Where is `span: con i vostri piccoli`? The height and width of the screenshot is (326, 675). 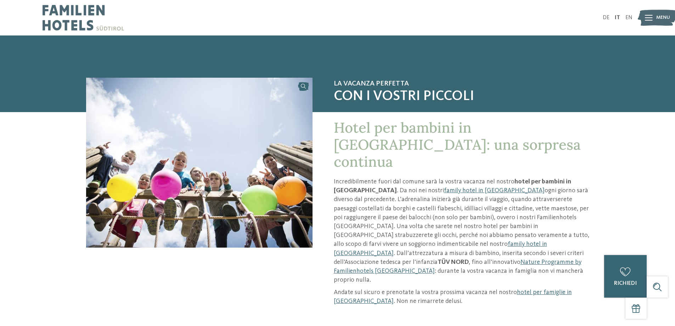
span: con i vostri piccoli is located at coordinates (461, 96).